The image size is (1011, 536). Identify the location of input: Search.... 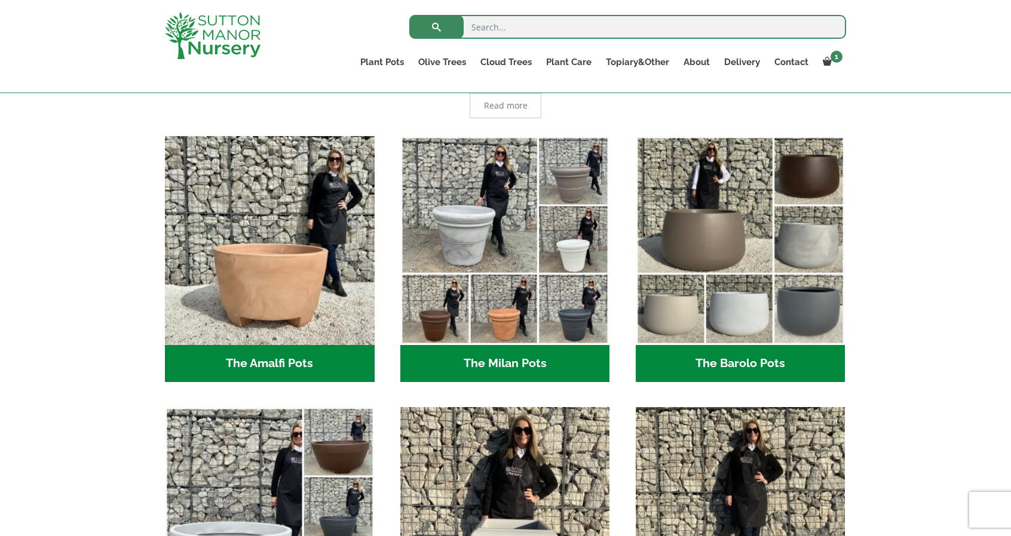
(627, 27).